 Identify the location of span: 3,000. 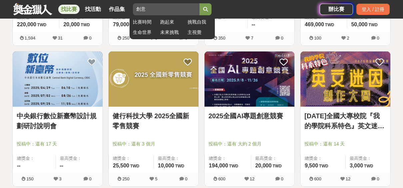
(356, 166).